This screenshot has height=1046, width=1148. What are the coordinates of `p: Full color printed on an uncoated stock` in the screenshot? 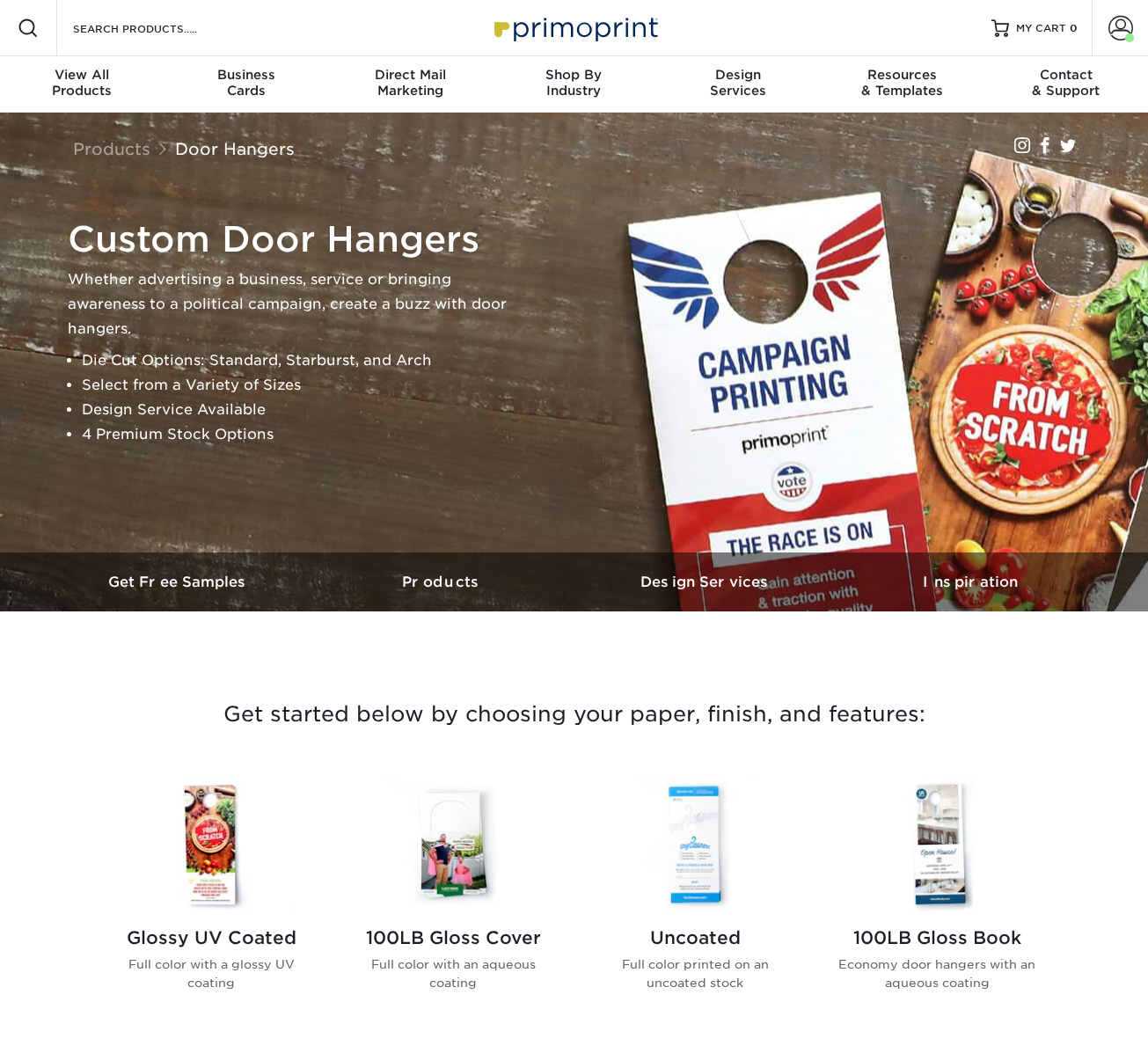 It's located at (695, 973).